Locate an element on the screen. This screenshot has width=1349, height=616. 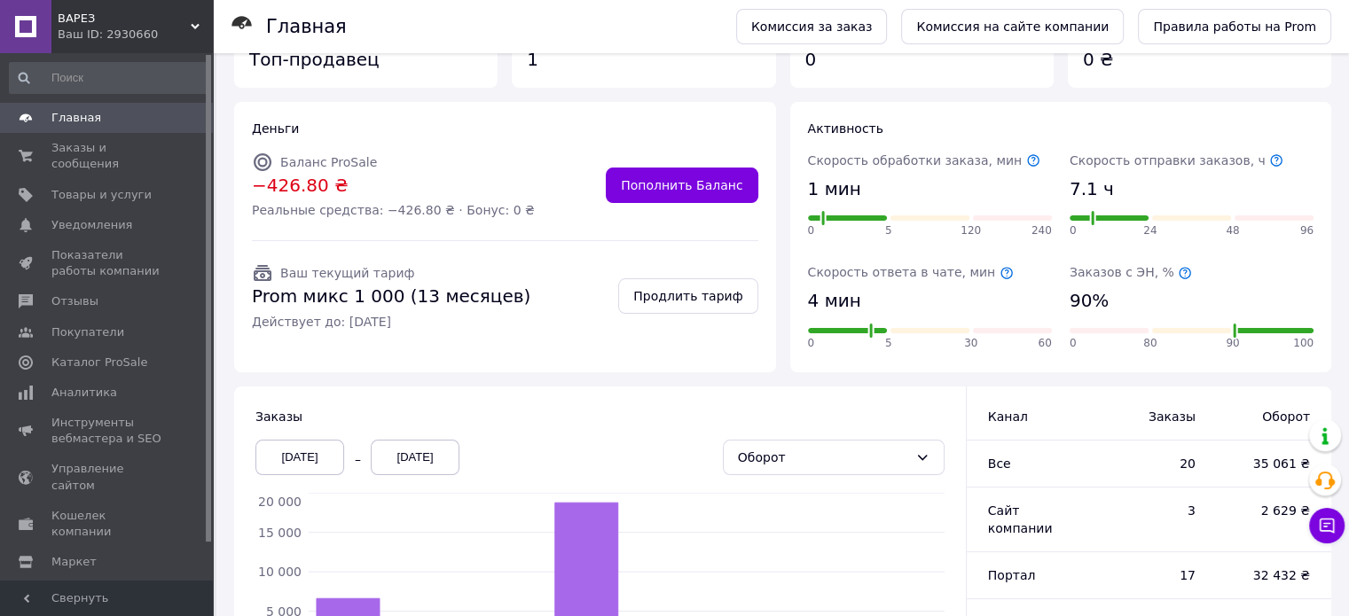
span: Маркет is located at coordinates (74, 562).